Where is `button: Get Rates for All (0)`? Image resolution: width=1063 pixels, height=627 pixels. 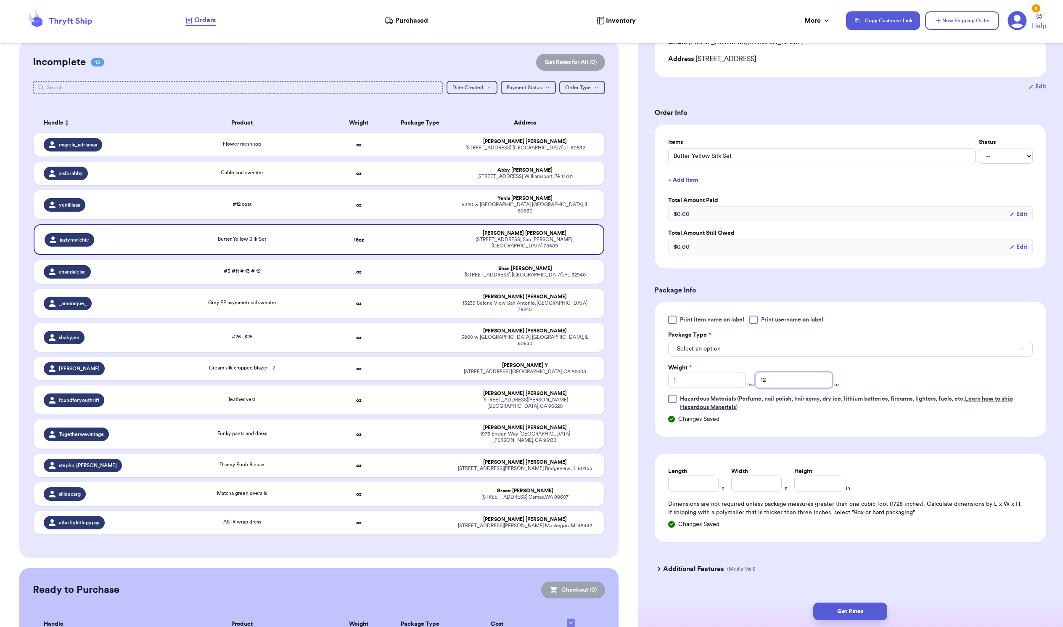 button: Get Rates for All (0) is located at coordinates (571, 62).